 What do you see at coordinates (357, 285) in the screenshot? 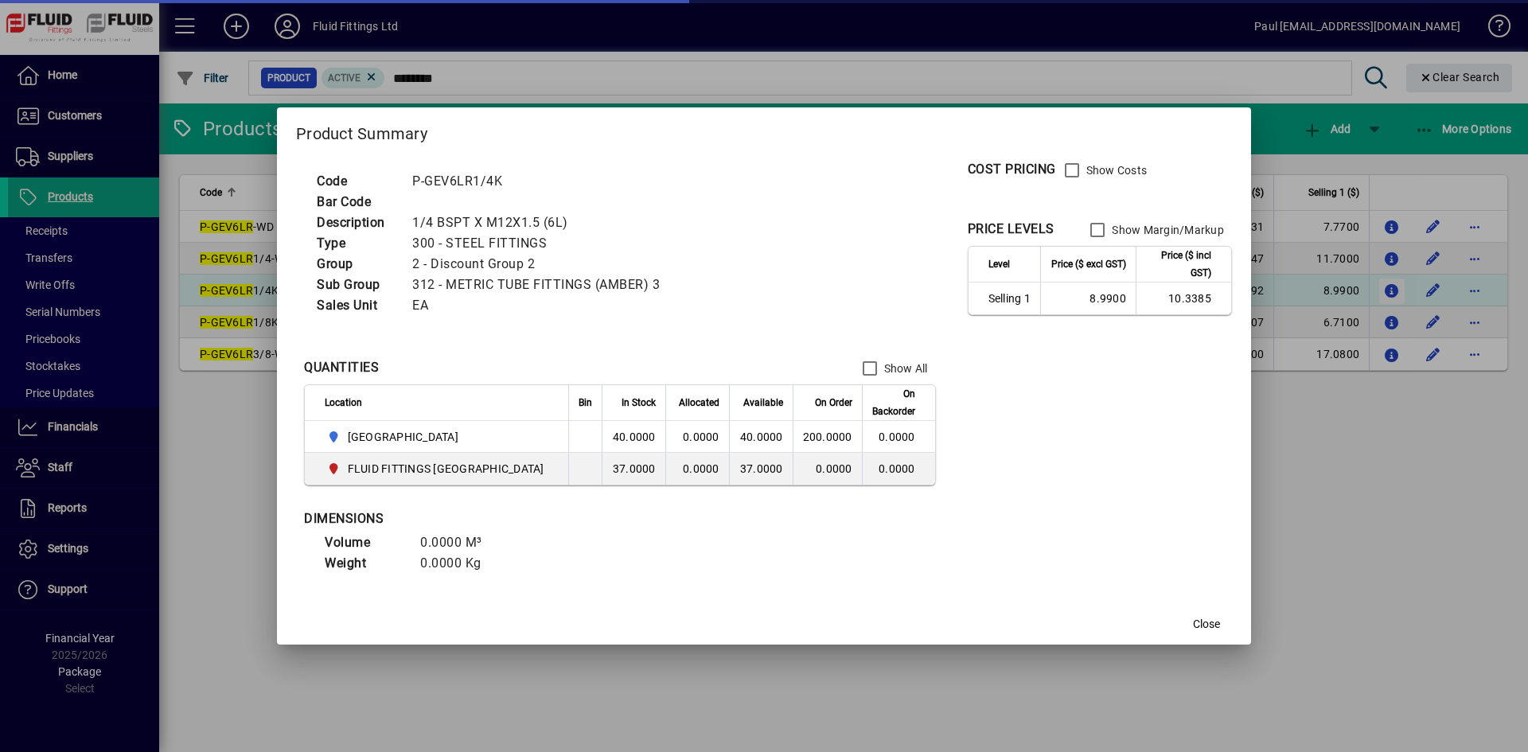
I see `td: Sub Group` at bounding box center [357, 285].